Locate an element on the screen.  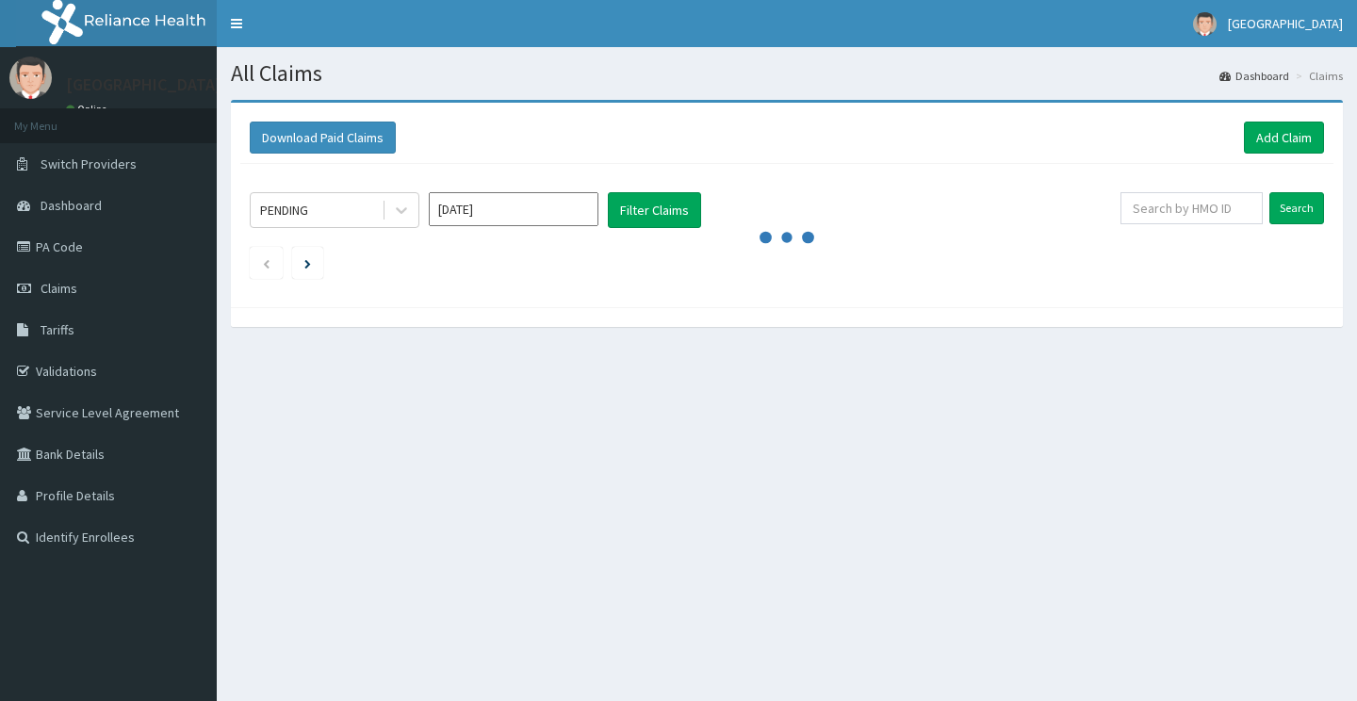
input: Search is located at coordinates (1297, 208).